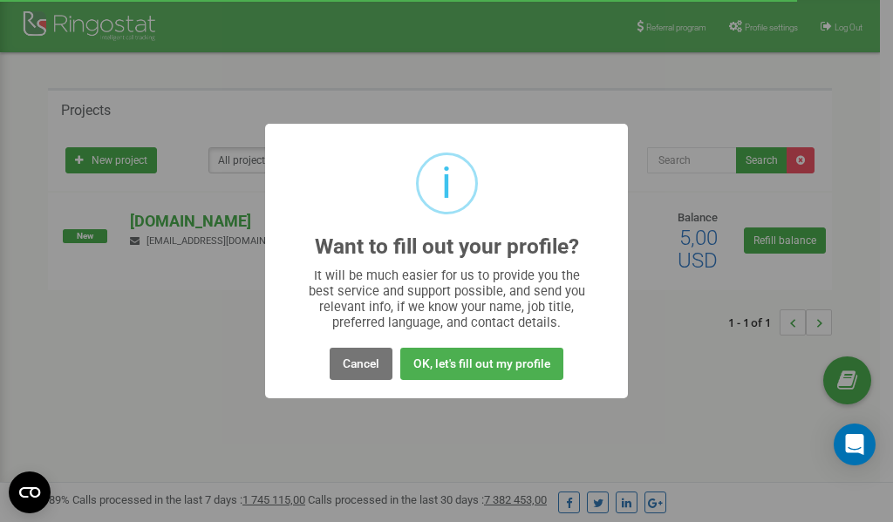  I want to click on h2: Want to fill out your profile?, so click(447, 247).